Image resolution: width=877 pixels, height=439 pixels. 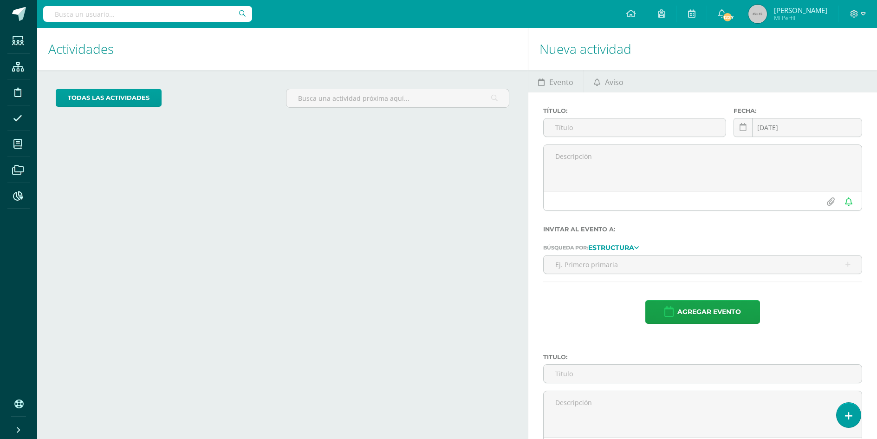 What do you see at coordinates (282, 49) in the screenshot?
I see `h1: Actividades` at bounding box center [282, 49].